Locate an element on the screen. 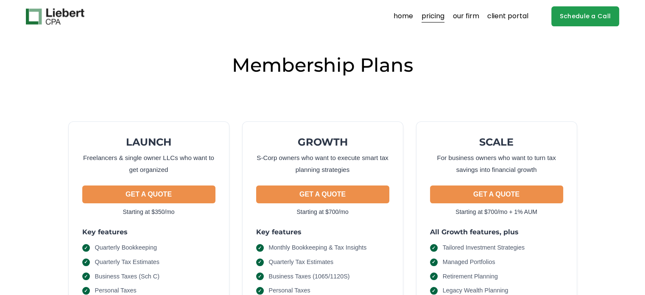 The width and height of the screenshot is (645, 295). p: S-Corp owners who want to execute smart tax planning strategies is located at coordinates (323, 163).